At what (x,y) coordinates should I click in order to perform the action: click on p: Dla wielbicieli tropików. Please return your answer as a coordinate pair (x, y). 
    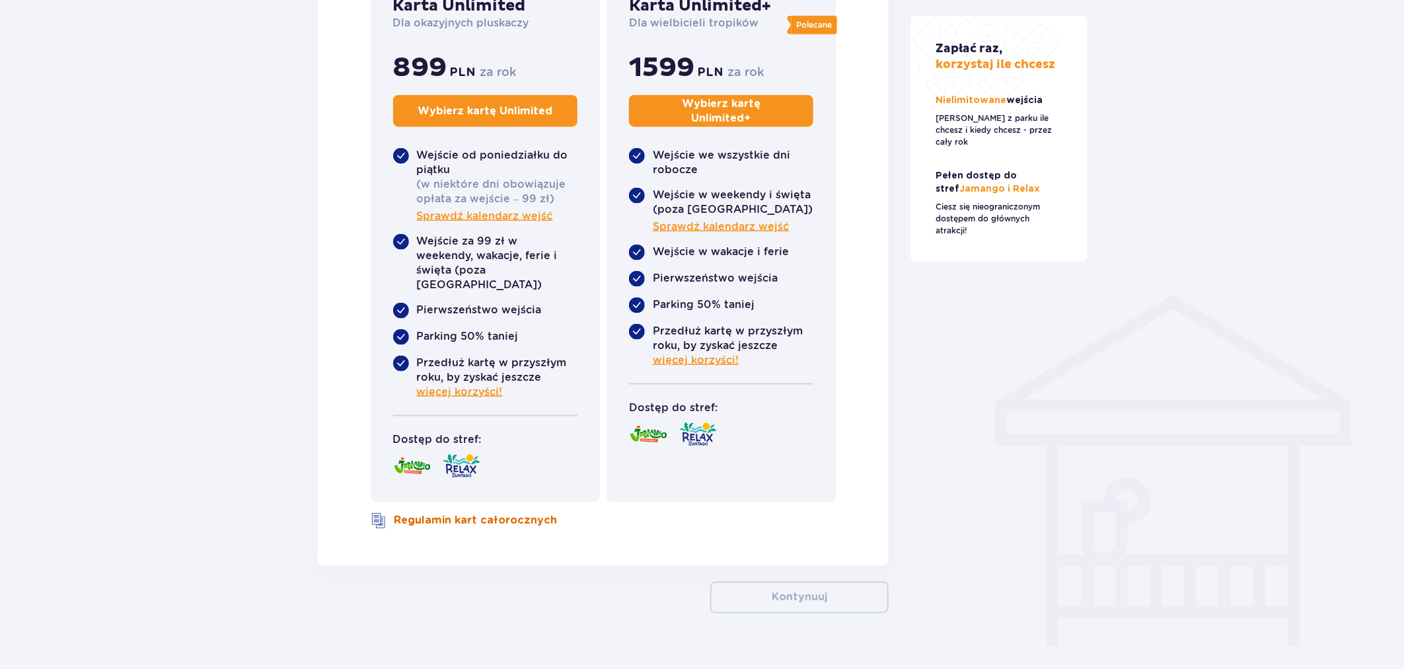
    Looking at the image, I should click on (694, 23).